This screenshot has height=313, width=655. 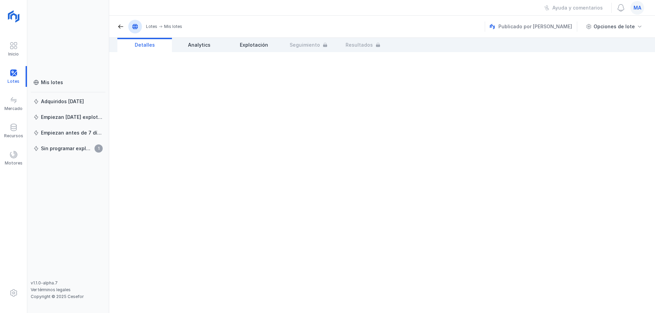 I want to click on div: Mercado, so click(x=13, y=109).